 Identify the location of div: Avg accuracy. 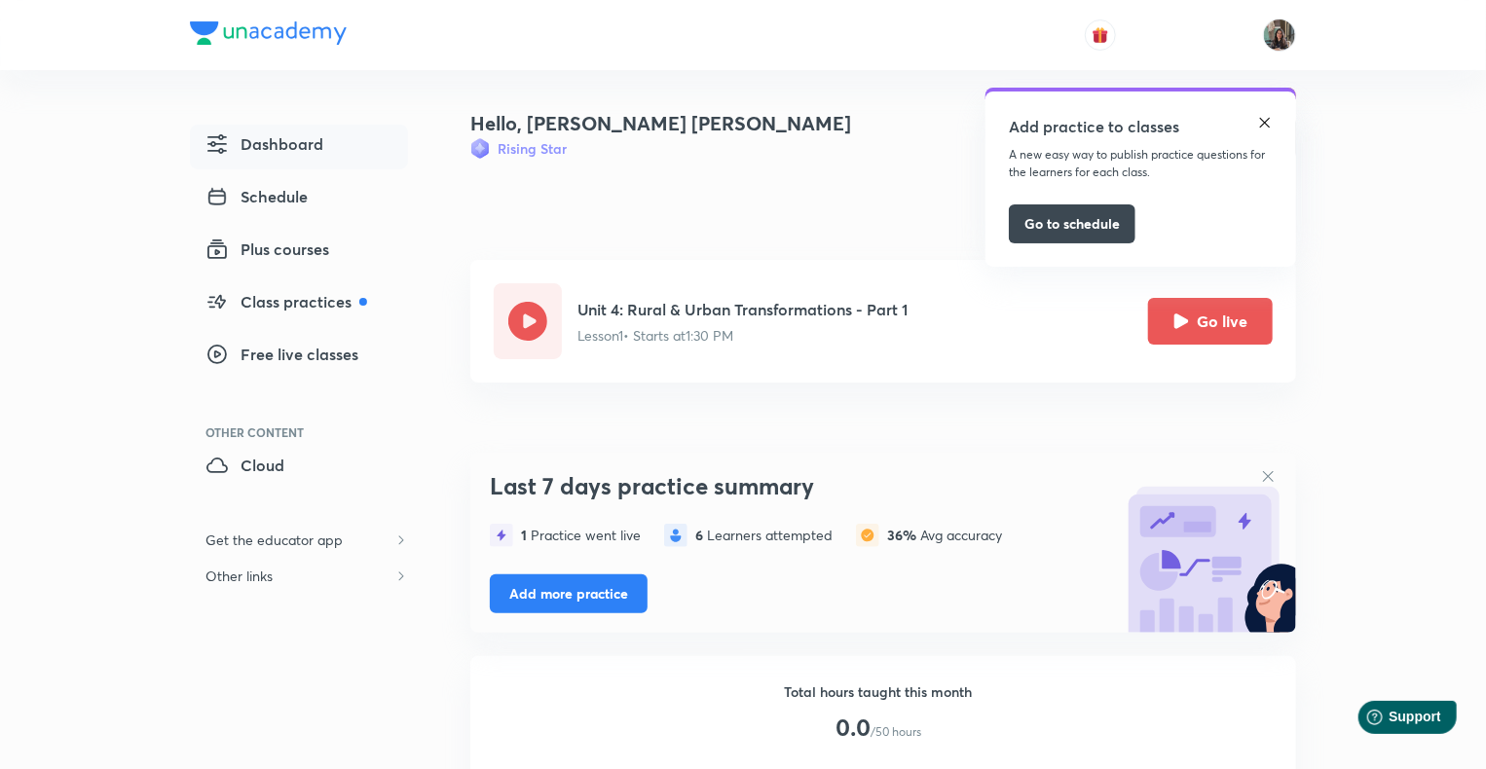
(945, 536).